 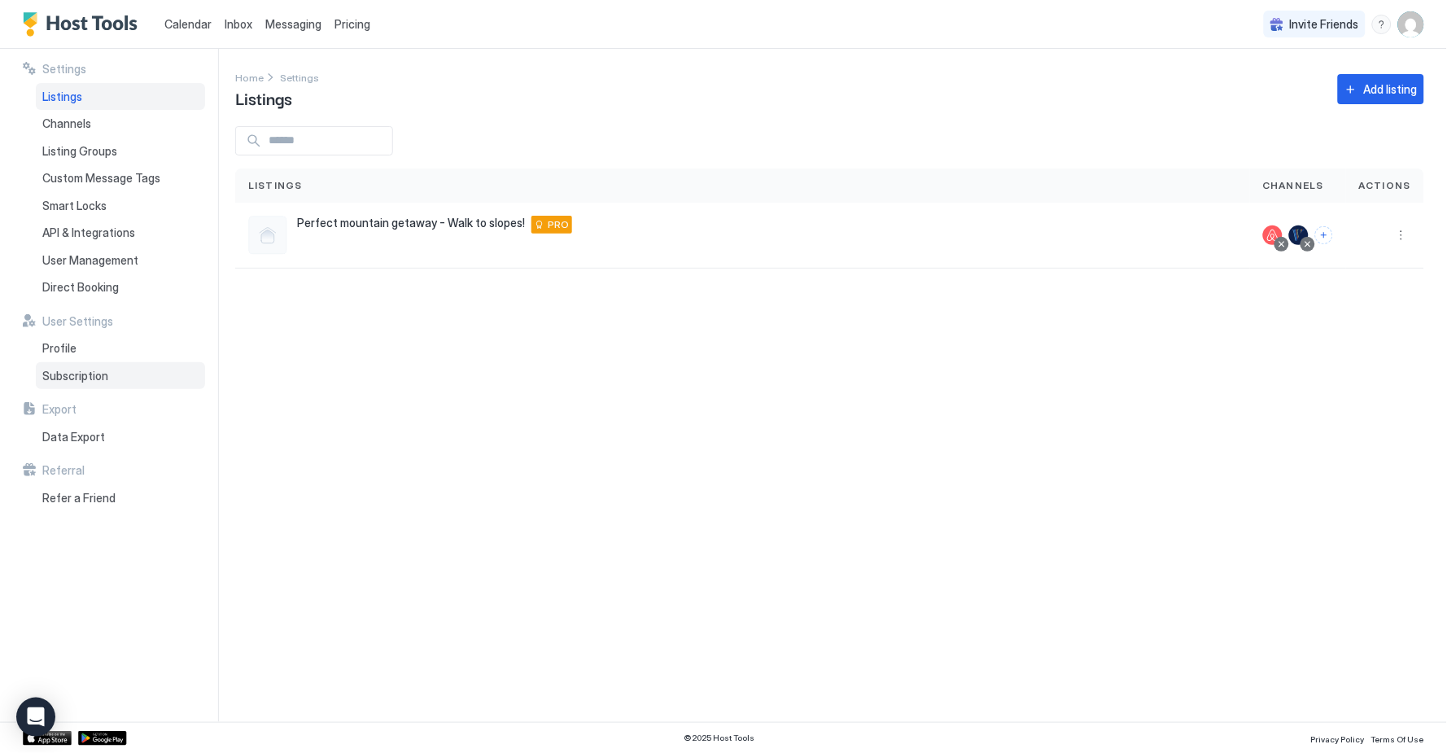 I want to click on a: Home, so click(x=249, y=77).